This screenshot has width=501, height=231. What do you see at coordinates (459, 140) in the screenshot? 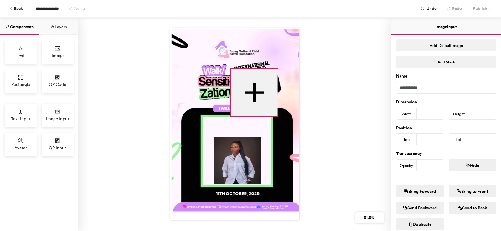
I see `div: Left` at bounding box center [459, 140].